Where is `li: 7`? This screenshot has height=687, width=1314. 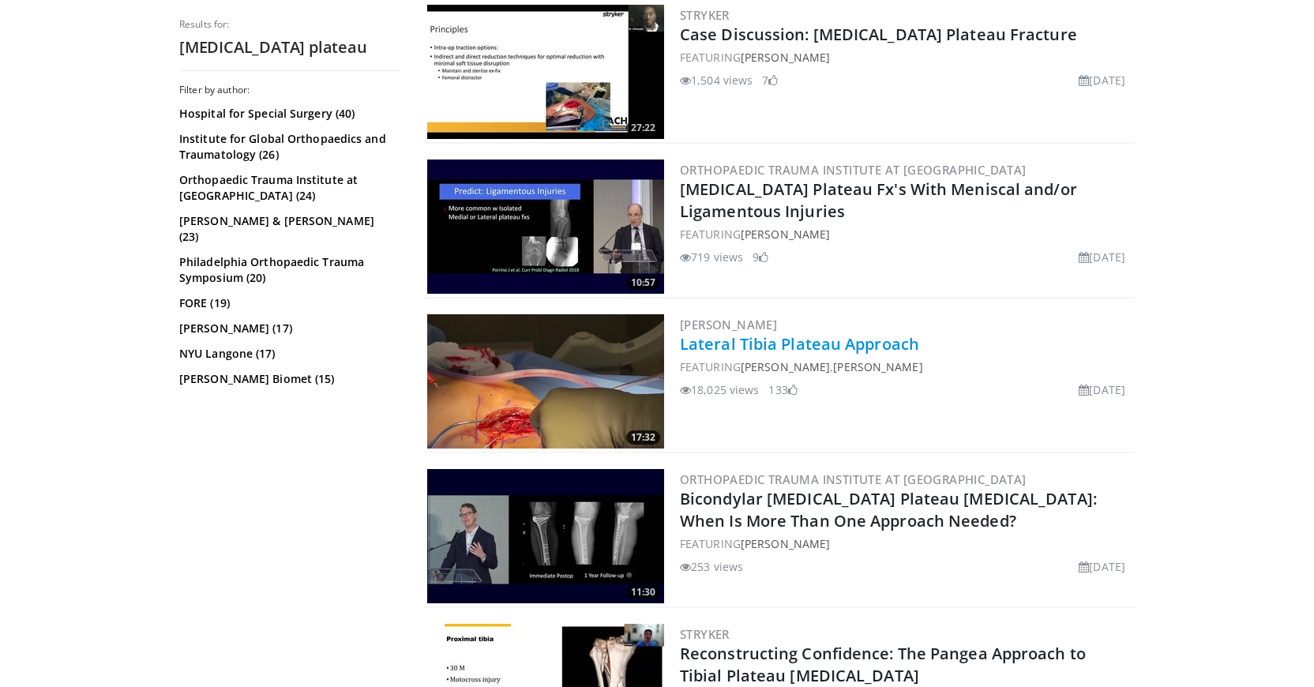 li: 7 is located at coordinates (770, 80).